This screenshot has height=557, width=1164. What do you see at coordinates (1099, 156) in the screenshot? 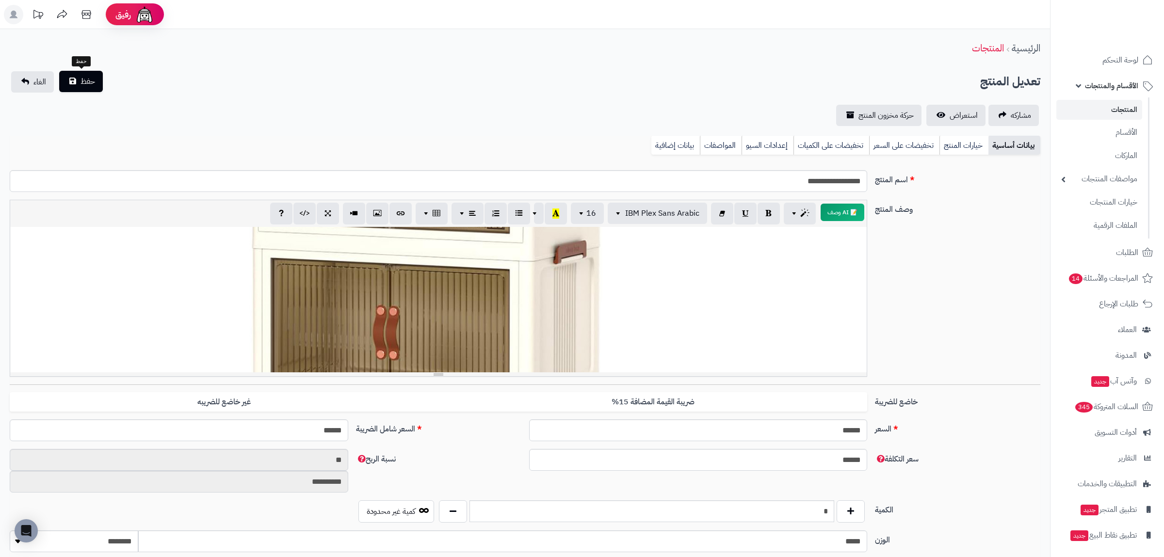
I see `a: الماركات` at bounding box center [1099, 156].